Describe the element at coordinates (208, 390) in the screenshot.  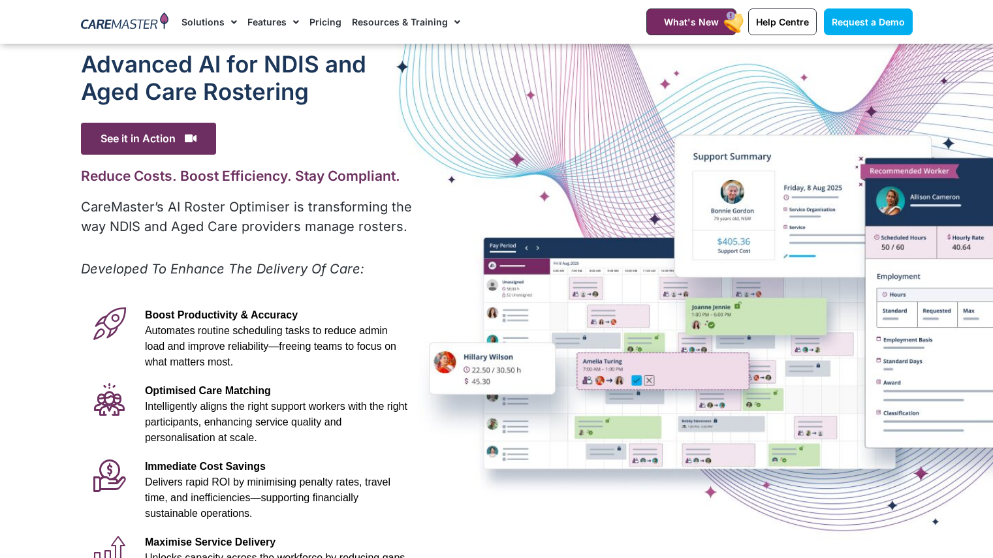
I see `span: Optimised Care Matching` at that location.